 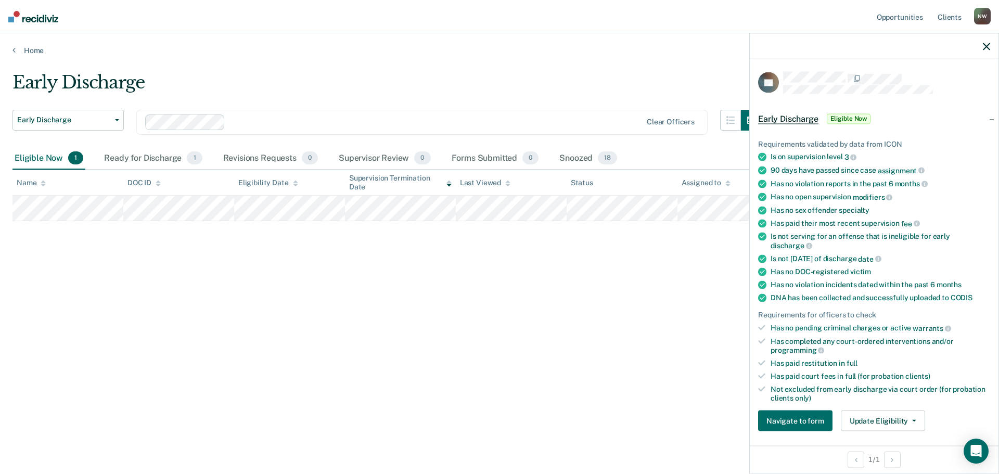 I want to click on div: Has no violation incidents dated within the past 6, so click(x=880, y=285).